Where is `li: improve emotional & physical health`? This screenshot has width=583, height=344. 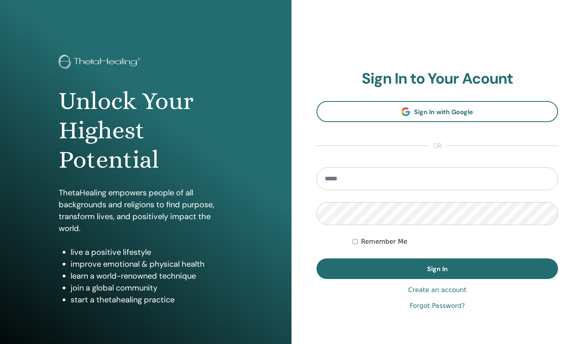
li: improve emotional & physical health is located at coordinates (152, 264).